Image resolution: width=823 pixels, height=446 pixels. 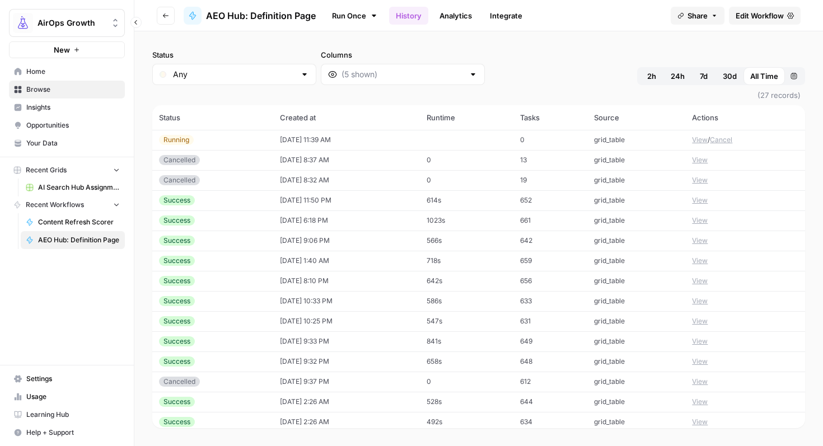 I want to click on td: 644, so click(x=550, y=402).